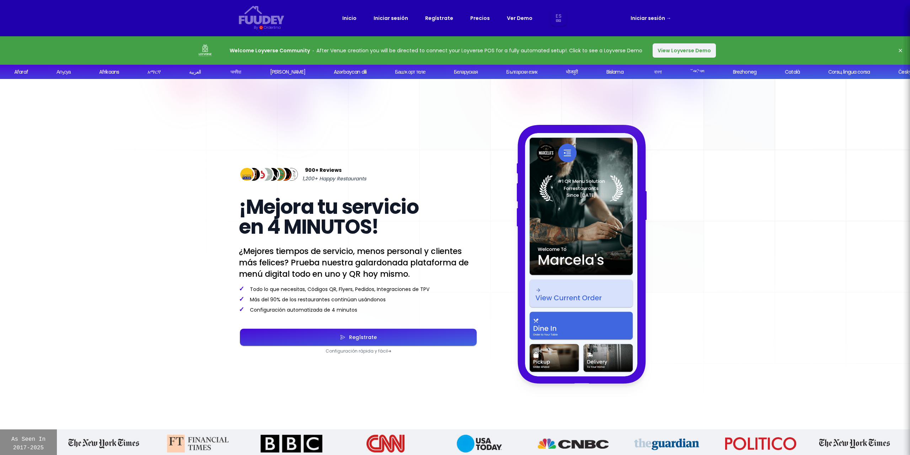  I want to click on img: Laurel, so click(581, 188).